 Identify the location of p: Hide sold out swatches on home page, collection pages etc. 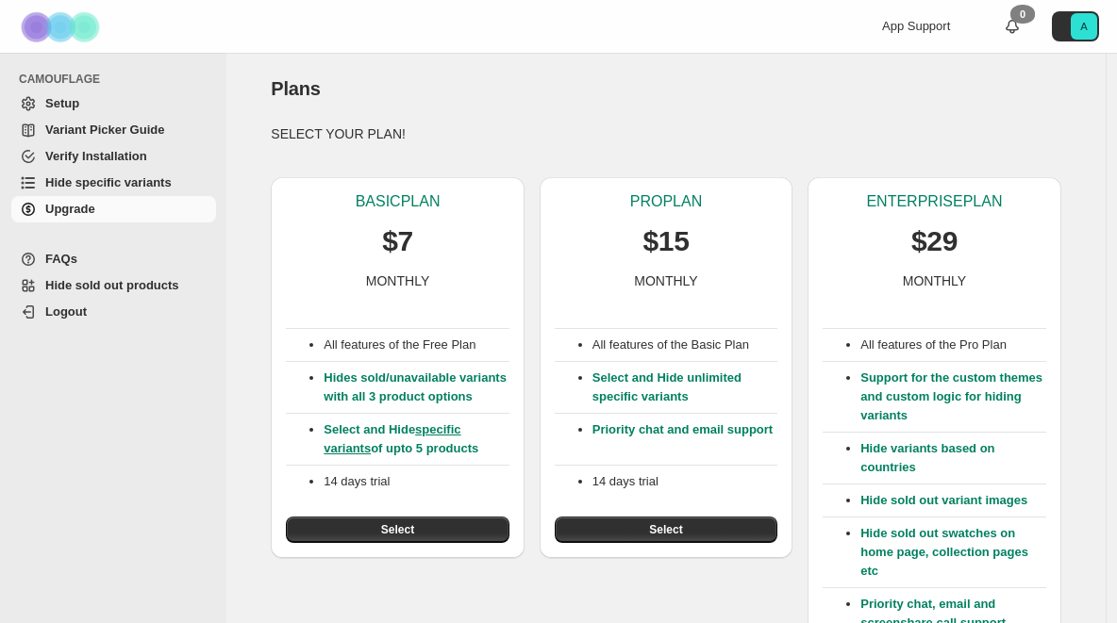
(953, 553).